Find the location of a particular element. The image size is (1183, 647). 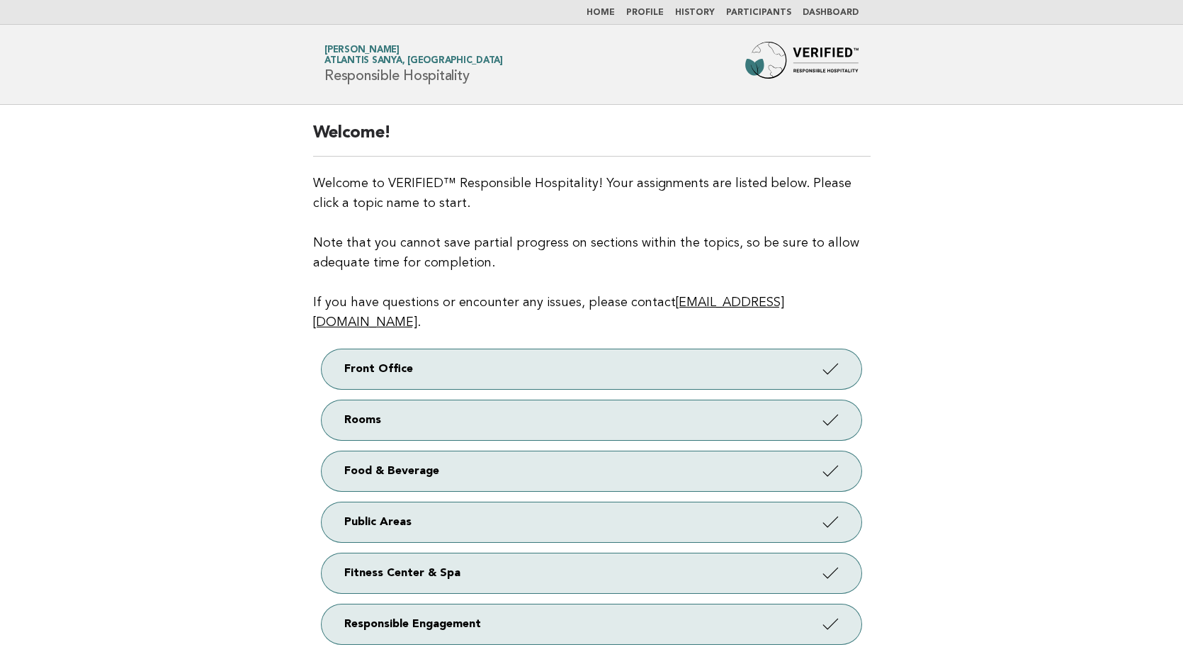

img: Forbes Travel Guide is located at coordinates (802, 64).